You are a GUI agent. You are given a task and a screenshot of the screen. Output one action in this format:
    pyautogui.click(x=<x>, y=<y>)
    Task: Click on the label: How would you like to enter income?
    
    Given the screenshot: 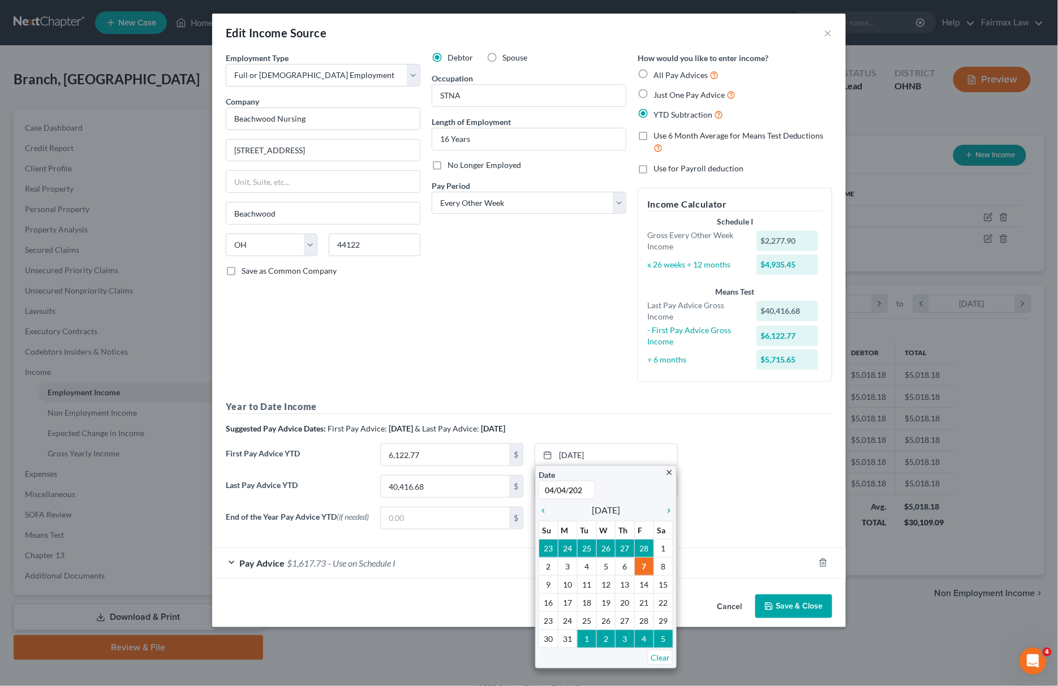 What is the action you would take?
    pyautogui.click(x=703, y=58)
    